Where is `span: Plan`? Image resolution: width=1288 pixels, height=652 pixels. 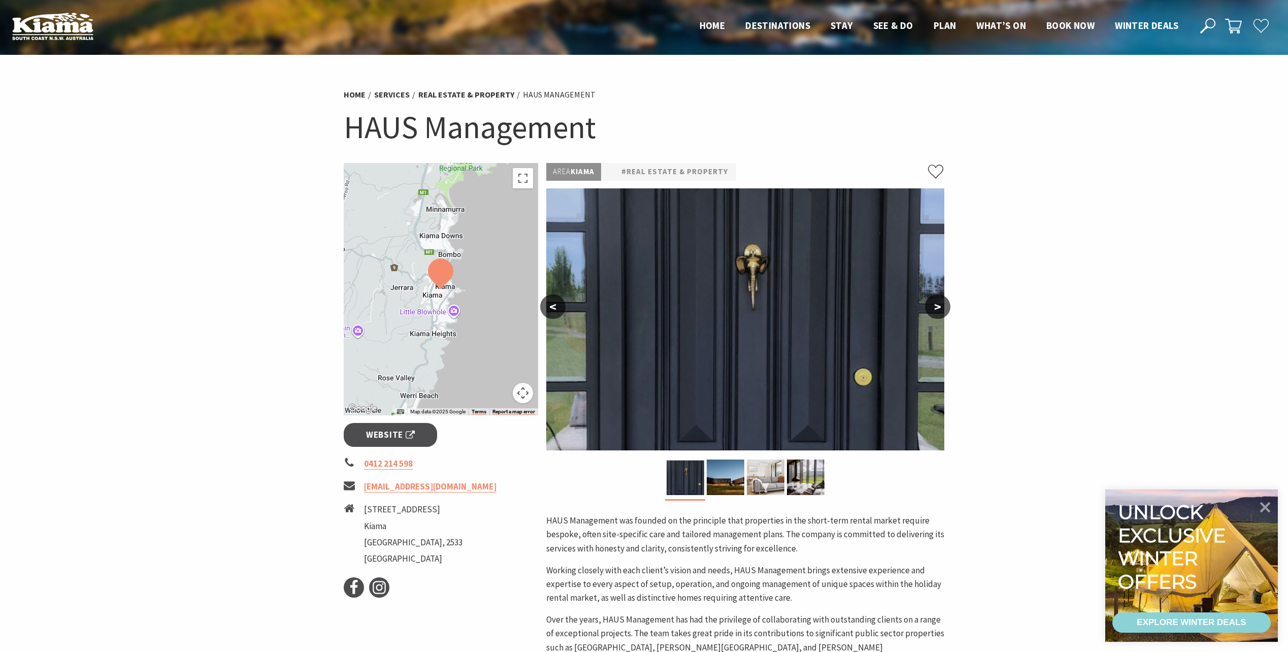 span: Plan is located at coordinates (944, 25).